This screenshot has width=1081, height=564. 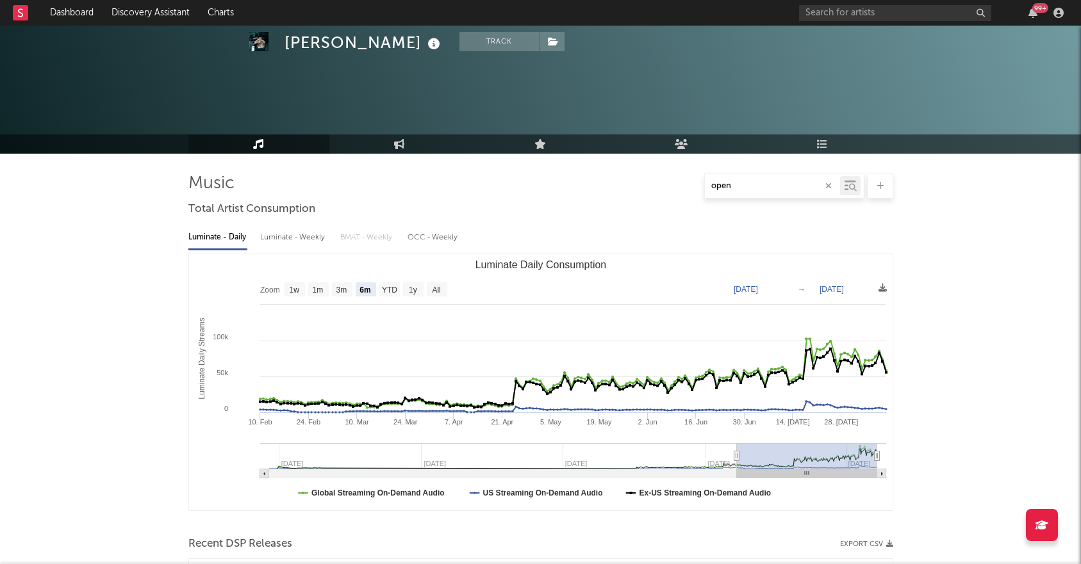 I want to click on text: 0, so click(x=225, y=409).